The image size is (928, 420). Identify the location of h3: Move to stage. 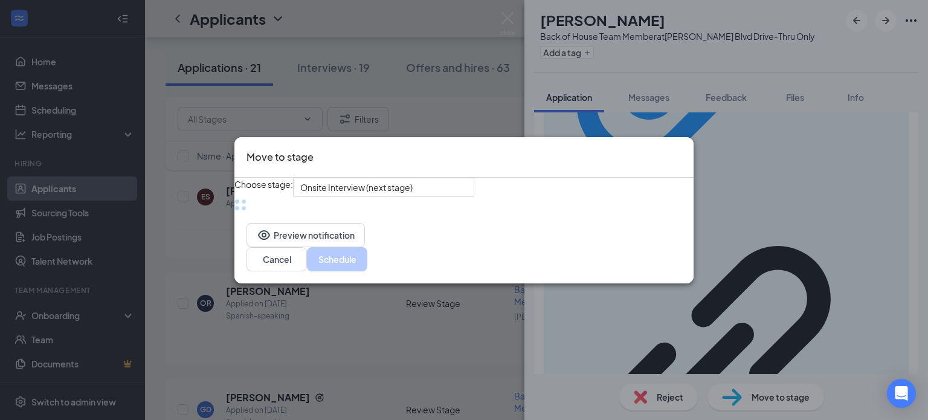
(280, 157).